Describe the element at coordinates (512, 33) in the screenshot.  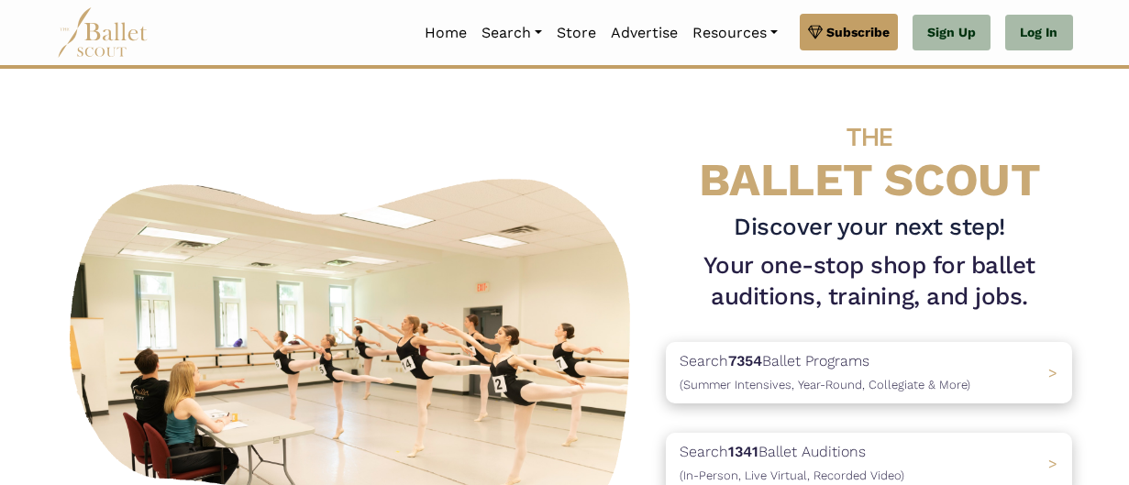
I see `a: Search` at that location.